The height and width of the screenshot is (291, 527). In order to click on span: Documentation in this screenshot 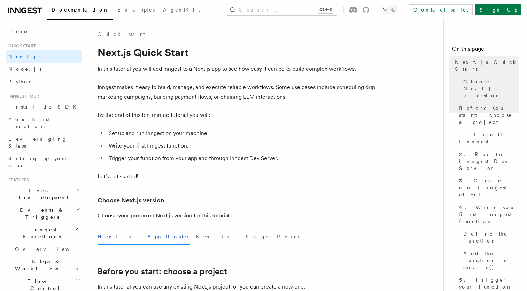, I will do `click(80, 10)`.